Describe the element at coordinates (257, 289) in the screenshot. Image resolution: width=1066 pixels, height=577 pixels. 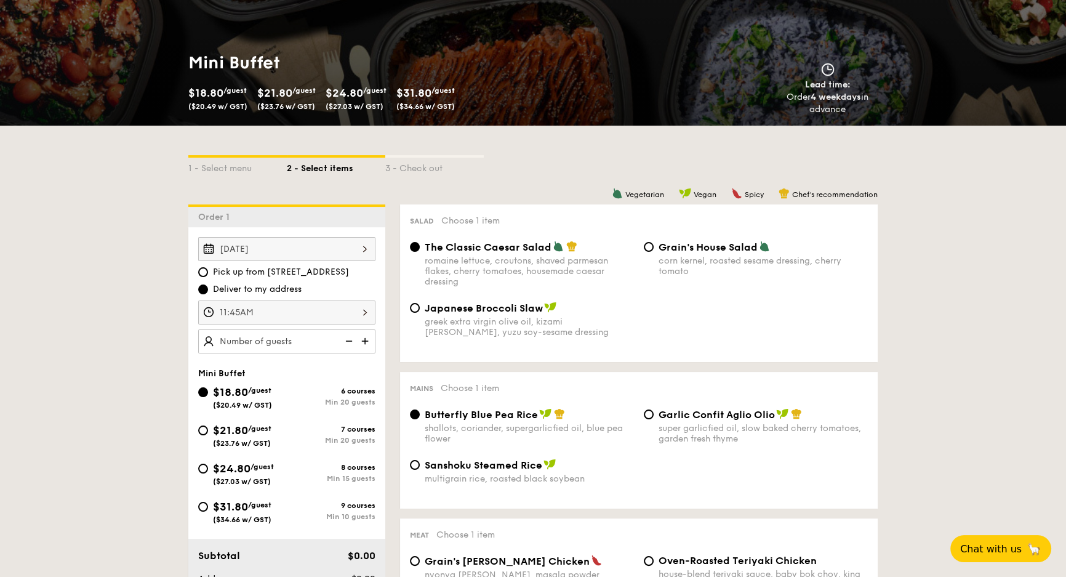
I see `span: Deliver to my address` at that location.